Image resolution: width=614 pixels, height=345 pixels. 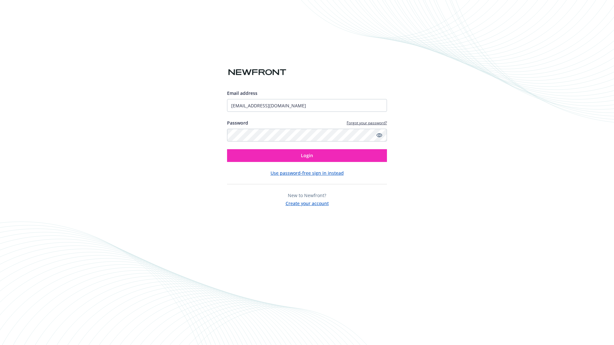 What do you see at coordinates (242, 93) in the screenshot?
I see `span: Email address` at bounding box center [242, 93].